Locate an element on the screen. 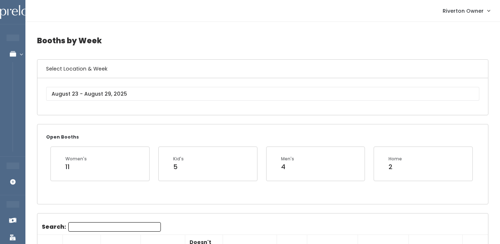  small: Open Booths is located at coordinates (62, 136).